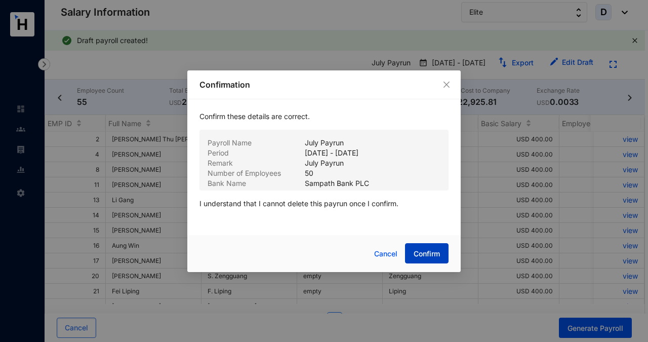 This screenshot has height=342, width=648. I want to click on p: Confirmation, so click(324, 85).